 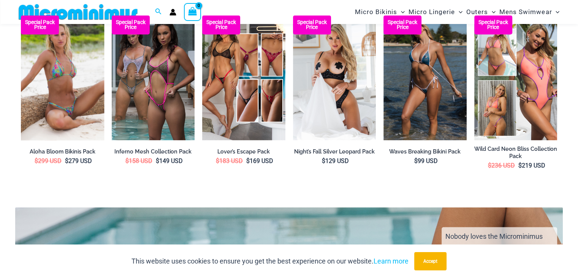 I want to click on img: Aloha Bloom Blooms 305 Tri Top 445 Thong Bottom 06, so click(x=62, y=78).